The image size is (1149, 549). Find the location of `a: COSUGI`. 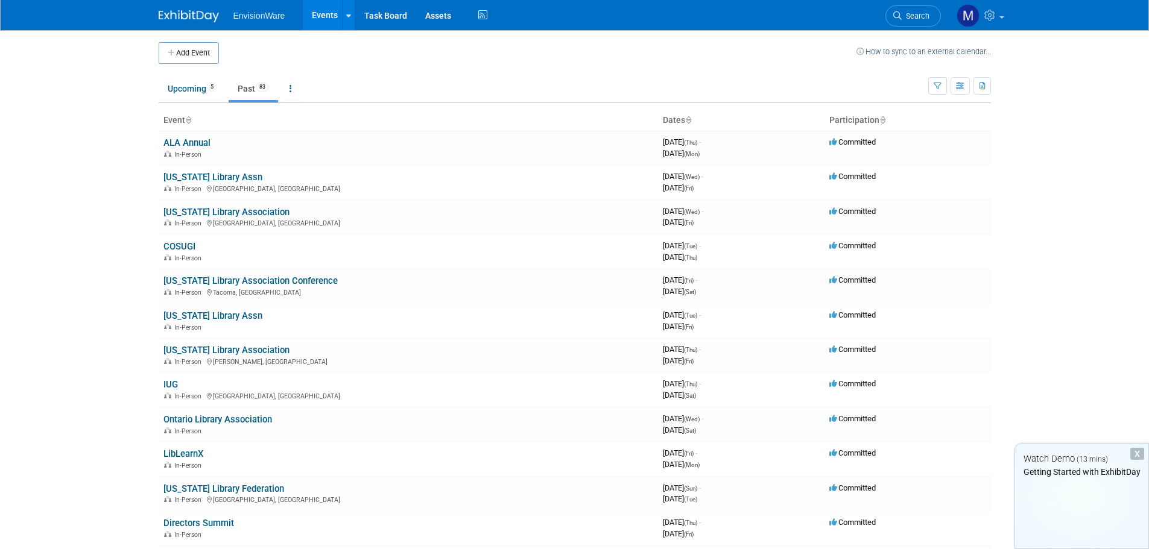

a: COSUGI is located at coordinates (179, 247).